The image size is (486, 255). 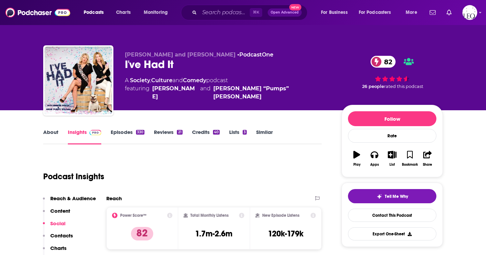 I want to click on div: 21, so click(x=180, y=132).